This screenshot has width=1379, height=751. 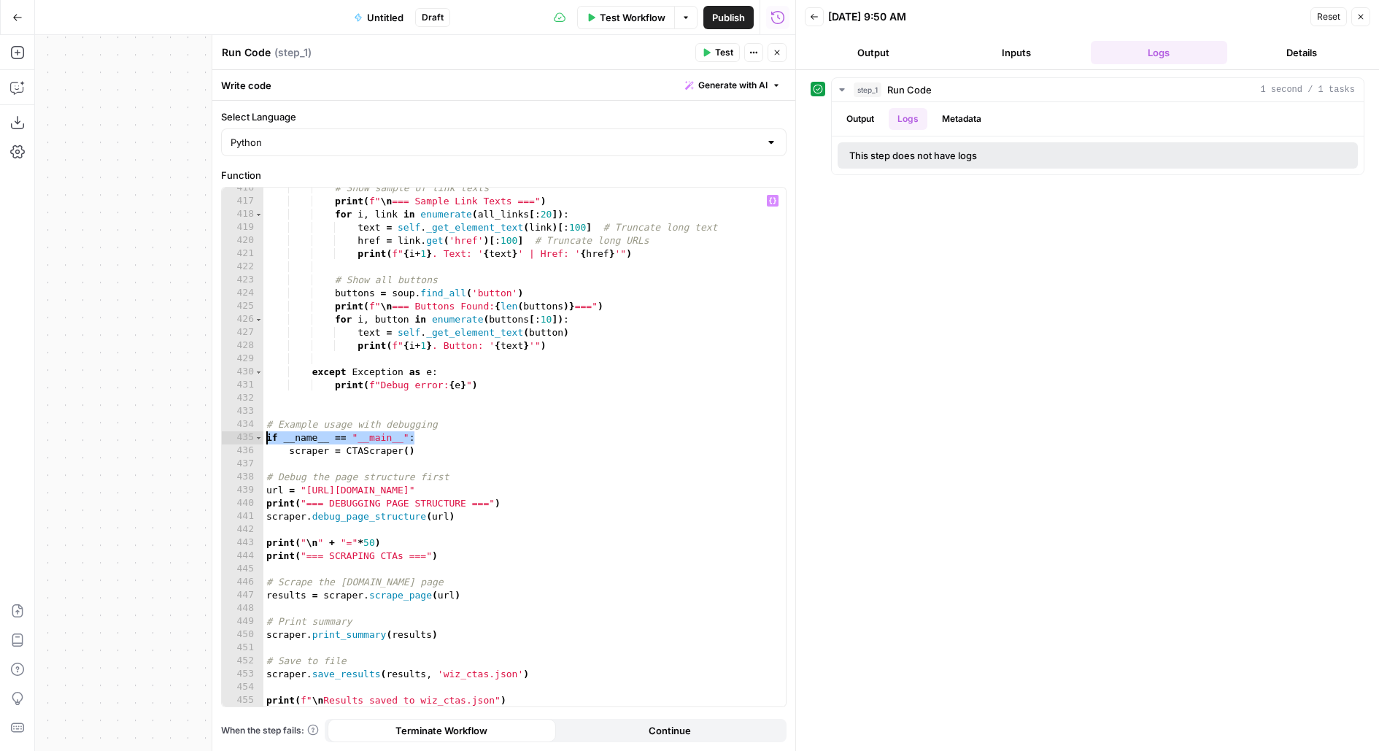 I want to click on span: Toggle code folding, rows 418 through 421, so click(x=258, y=214).